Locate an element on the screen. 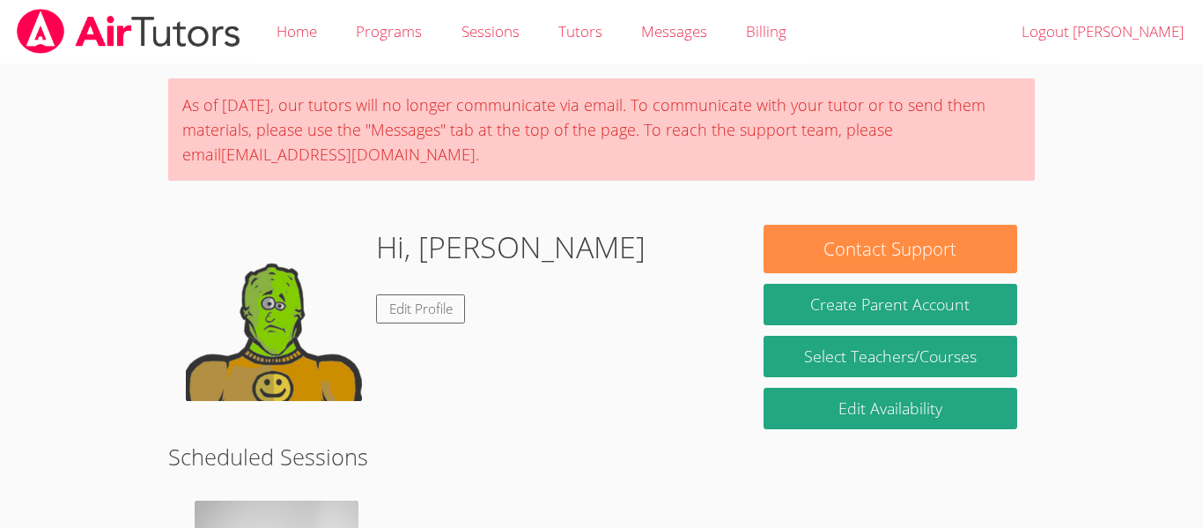  a: Edit Profile is located at coordinates (421, 308).